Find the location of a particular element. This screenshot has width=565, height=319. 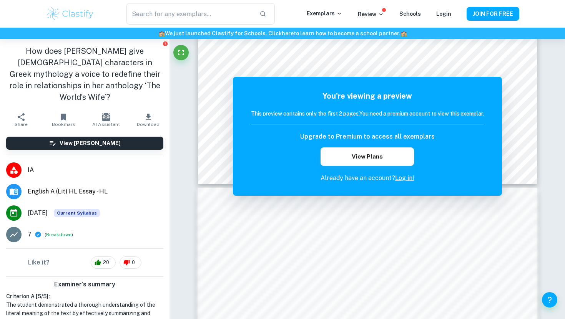

h6: Upgrade to Premium to access all exemplars is located at coordinates (367, 137).